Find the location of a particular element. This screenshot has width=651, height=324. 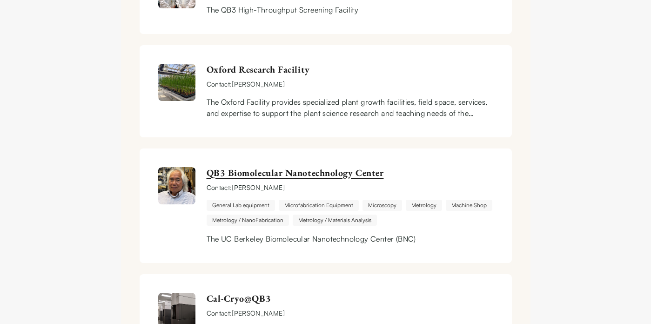

span: Microscopy is located at coordinates (382, 205).